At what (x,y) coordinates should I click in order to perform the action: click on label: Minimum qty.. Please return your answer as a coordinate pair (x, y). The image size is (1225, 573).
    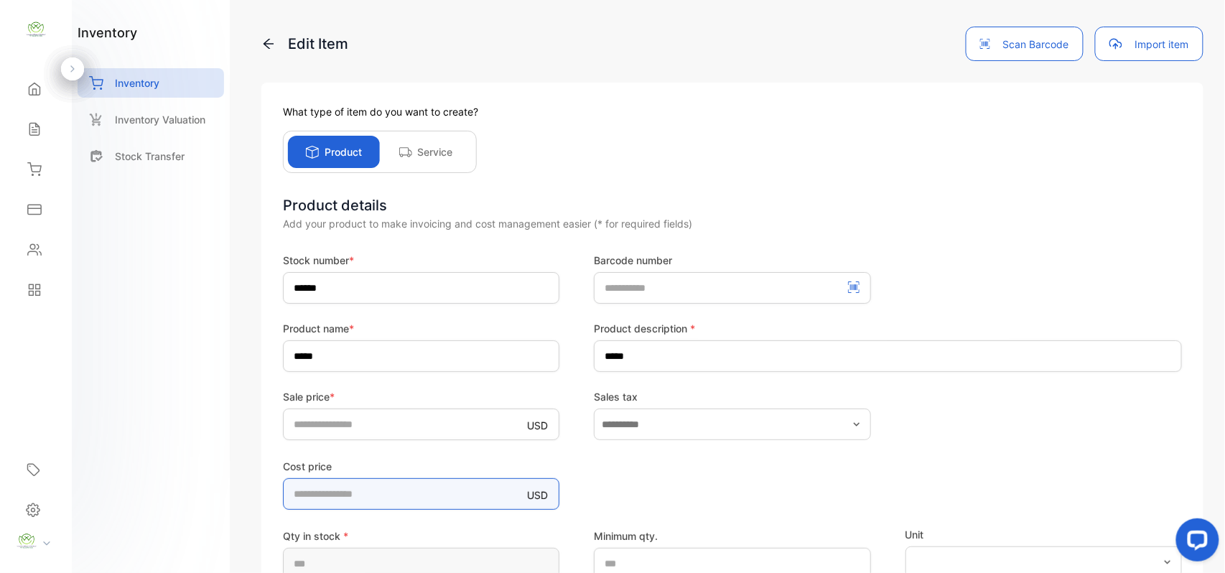
    Looking at the image, I should click on (732, 536).